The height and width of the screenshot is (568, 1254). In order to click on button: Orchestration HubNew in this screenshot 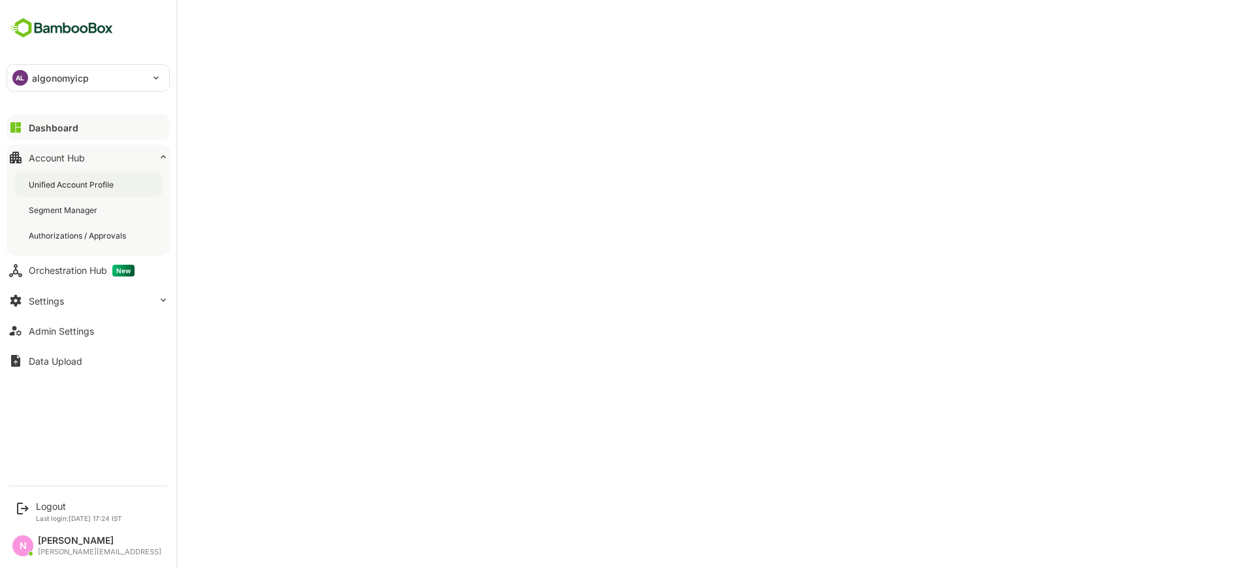, I will do `click(88, 270)`.